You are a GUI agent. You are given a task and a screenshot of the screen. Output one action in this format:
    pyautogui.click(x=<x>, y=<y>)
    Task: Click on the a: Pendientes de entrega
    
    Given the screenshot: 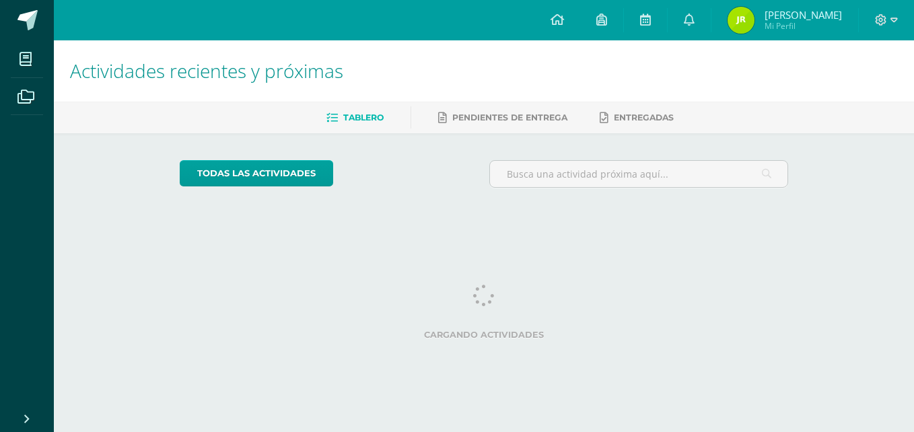 What is the action you would take?
    pyautogui.click(x=503, y=118)
    